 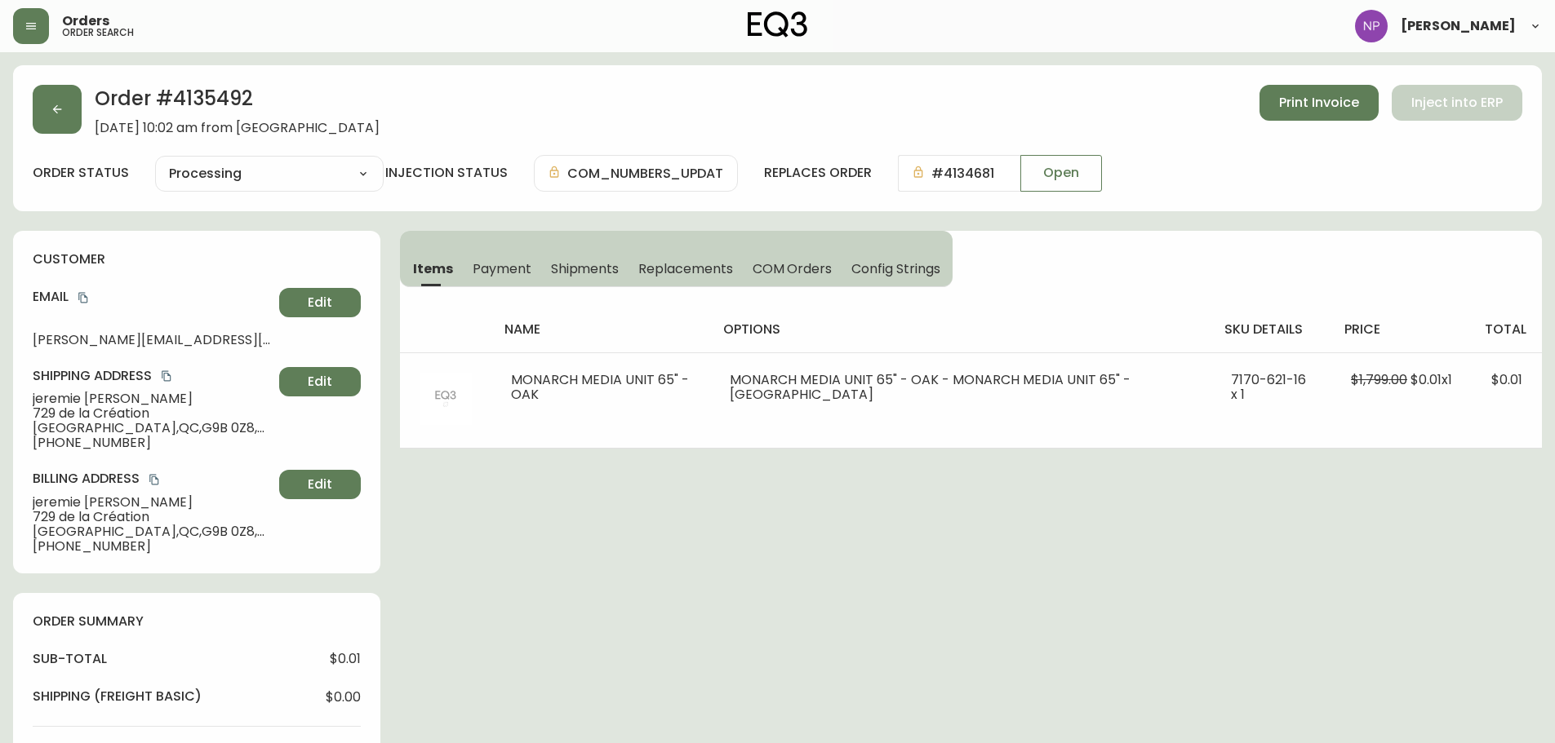 What do you see at coordinates (153, 297) in the screenshot?
I see `h4: Email` at bounding box center [153, 297].